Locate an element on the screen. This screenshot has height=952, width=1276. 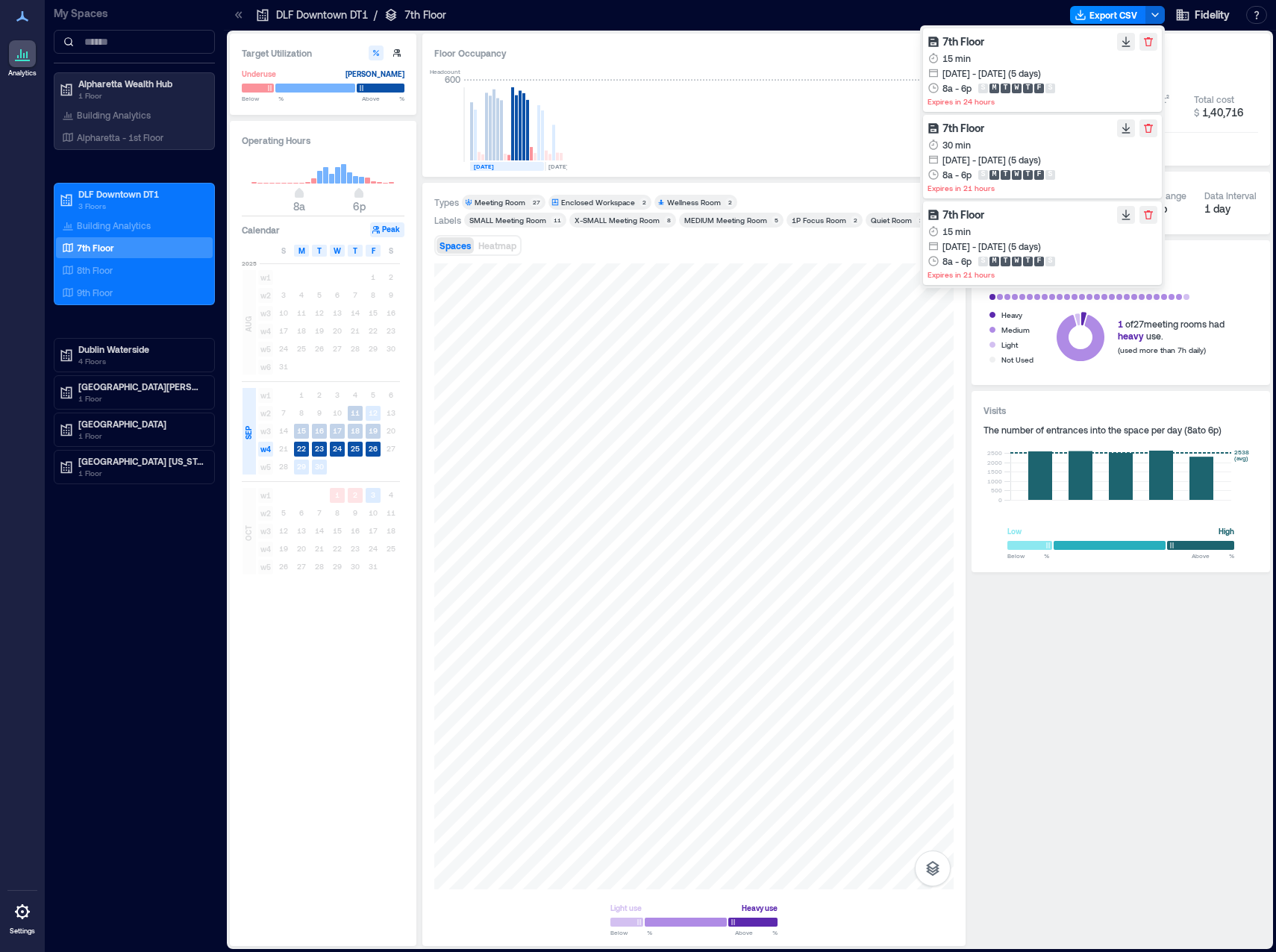
text: 17 is located at coordinates (337, 430).